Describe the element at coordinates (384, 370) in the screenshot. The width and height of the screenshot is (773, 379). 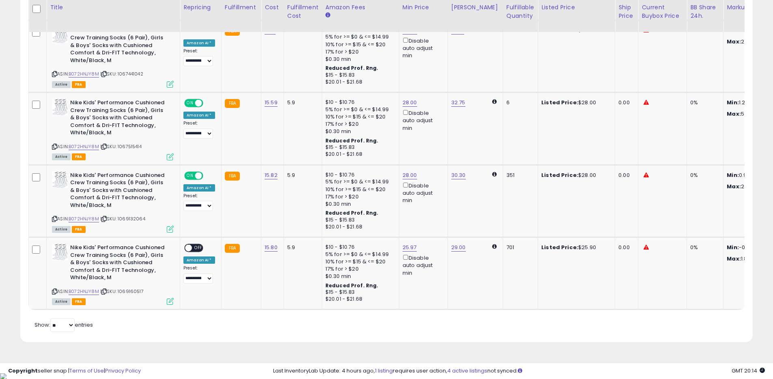
I see `a: 1 listing` at that location.